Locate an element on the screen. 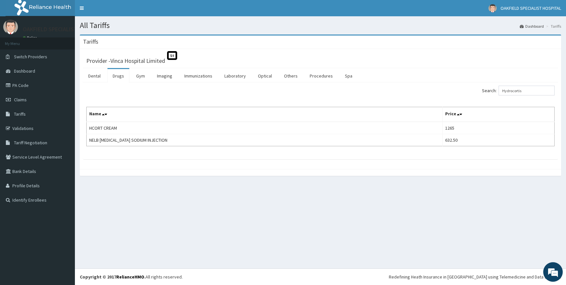  td: 632.50 is located at coordinates (498, 140).